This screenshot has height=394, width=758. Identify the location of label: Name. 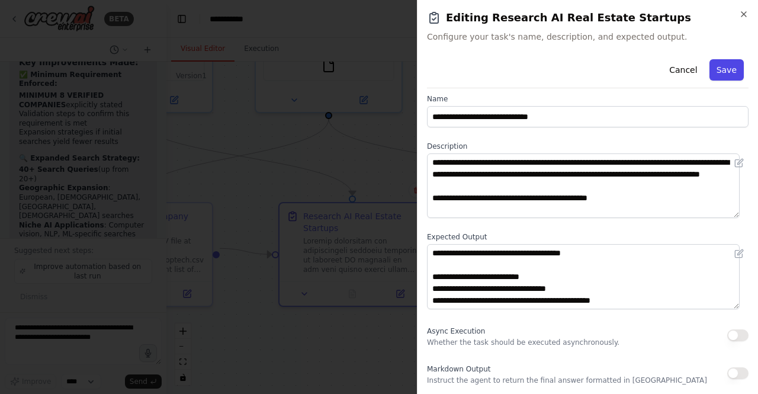
(587, 99).